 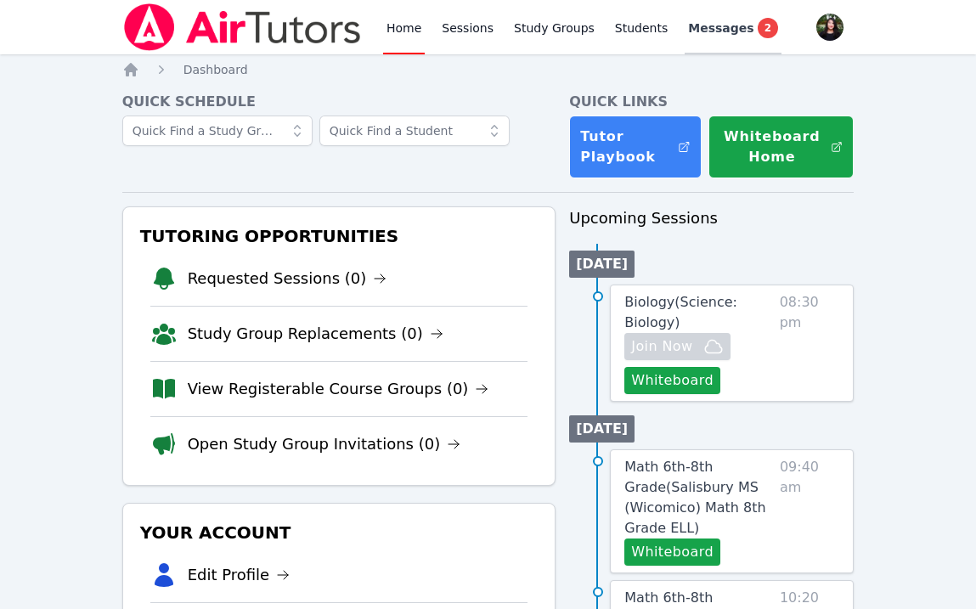 I want to click on h4: Quick Schedule, so click(x=339, y=102).